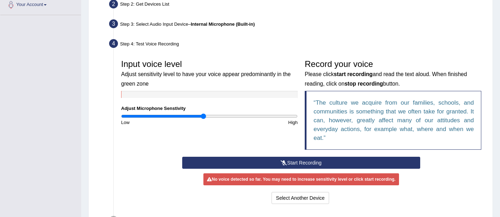  Describe the element at coordinates (255, 123) in the screenshot. I see `div: High` at that location.